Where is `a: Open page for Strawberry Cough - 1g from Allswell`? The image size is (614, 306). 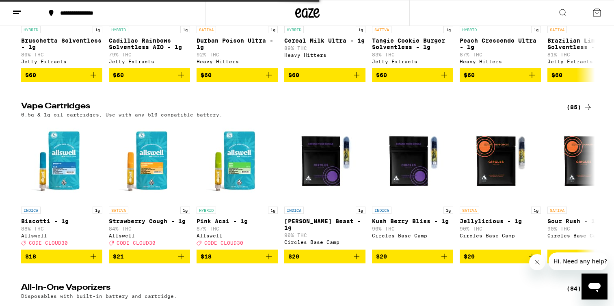
a: Open page for Strawberry Cough - 1g from Allswell is located at coordinates (149, 186).